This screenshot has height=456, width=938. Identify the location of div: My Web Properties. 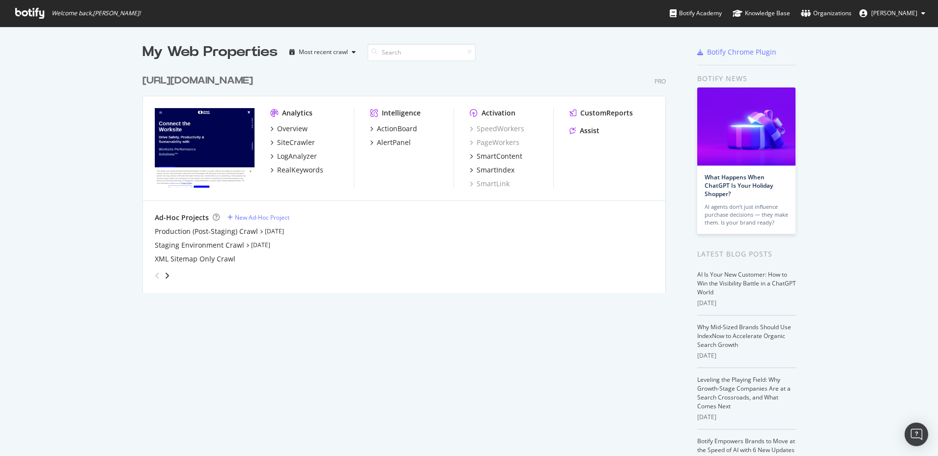
(210, 52).